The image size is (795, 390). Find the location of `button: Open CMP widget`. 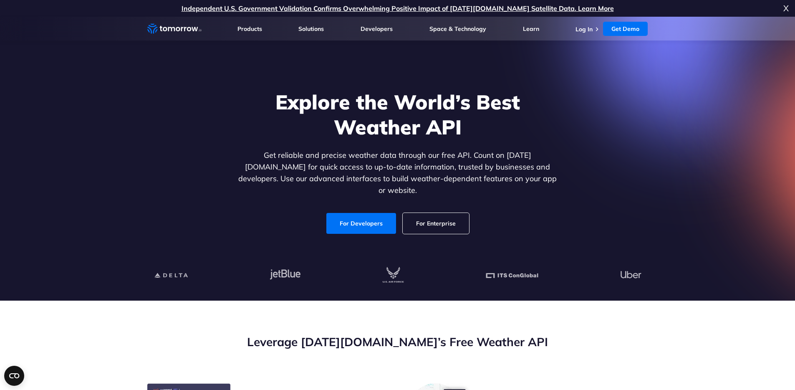

button: Open CMP widget is located at coordinates (14, 376).